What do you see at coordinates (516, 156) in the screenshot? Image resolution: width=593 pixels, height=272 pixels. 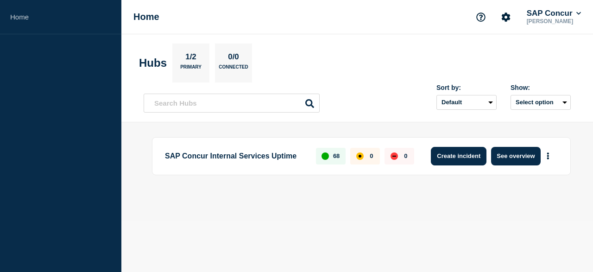 I see `button: See overview` at bounding box center [516, 156].